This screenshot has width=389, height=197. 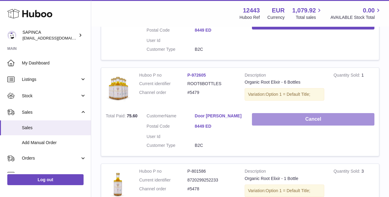 What do you see at coordinates (171, 117) in the screenshot?
I see `dt: Name` at bounding box center [171, 117].